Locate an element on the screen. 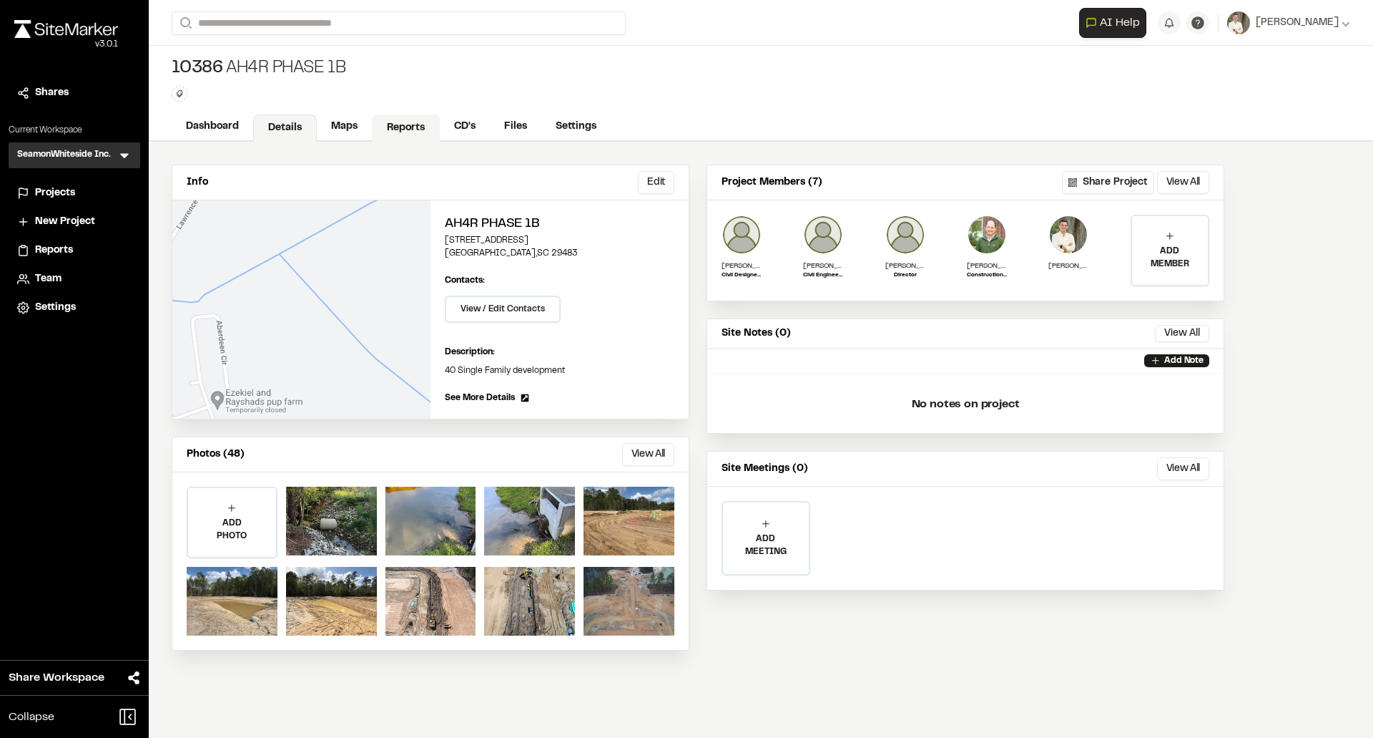 This screenshot has height=738, width=1373. p: ADD MEETING is located at coordinates (766, 545).